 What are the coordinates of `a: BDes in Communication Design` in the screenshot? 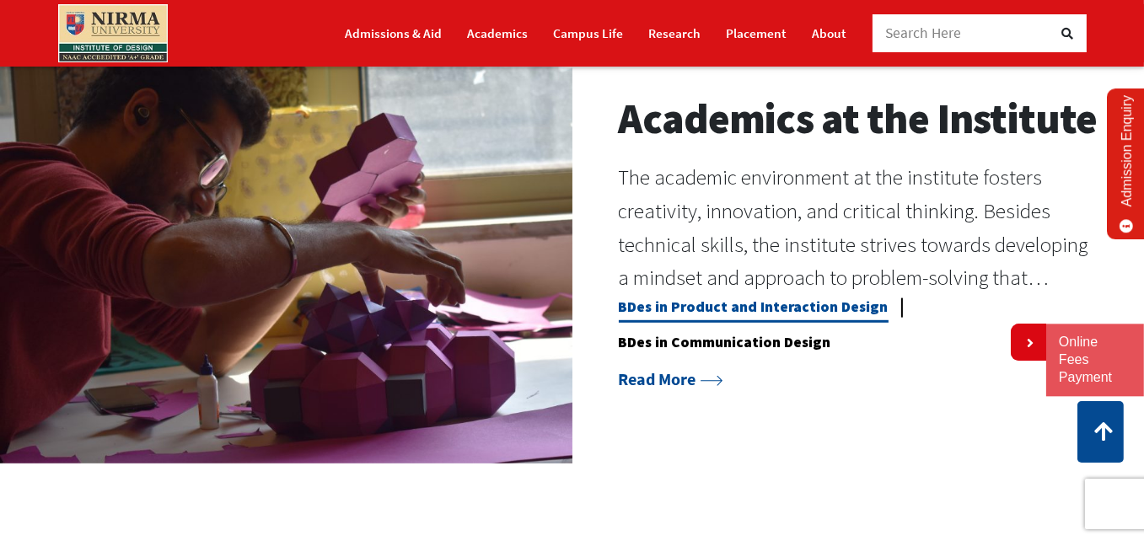 It's located at (725, 345).